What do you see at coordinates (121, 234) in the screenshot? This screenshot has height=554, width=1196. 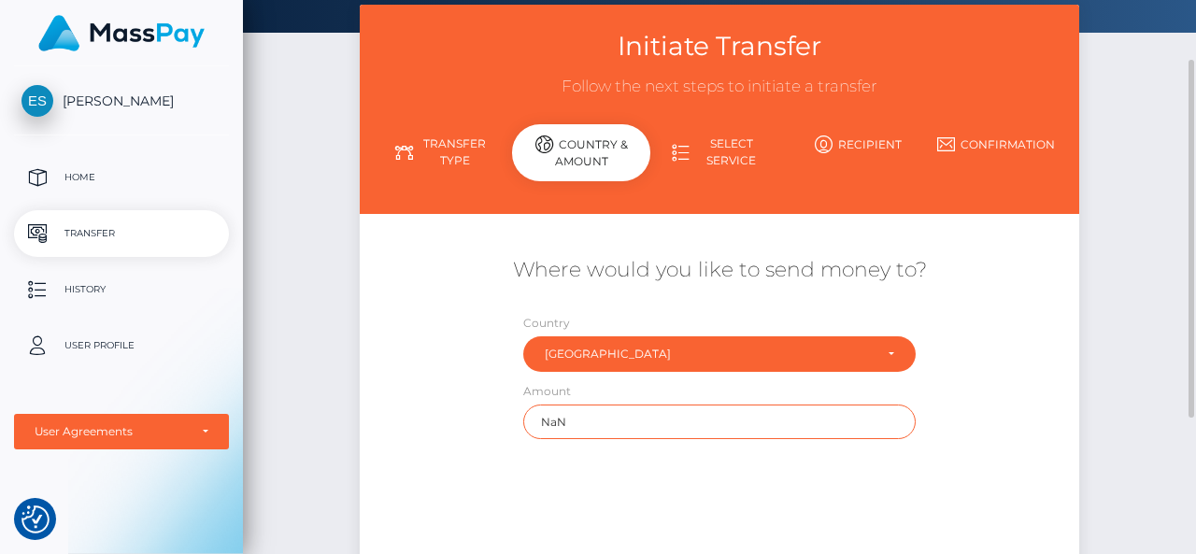 I see `p: Transfer` at bounding box center [121, 234].